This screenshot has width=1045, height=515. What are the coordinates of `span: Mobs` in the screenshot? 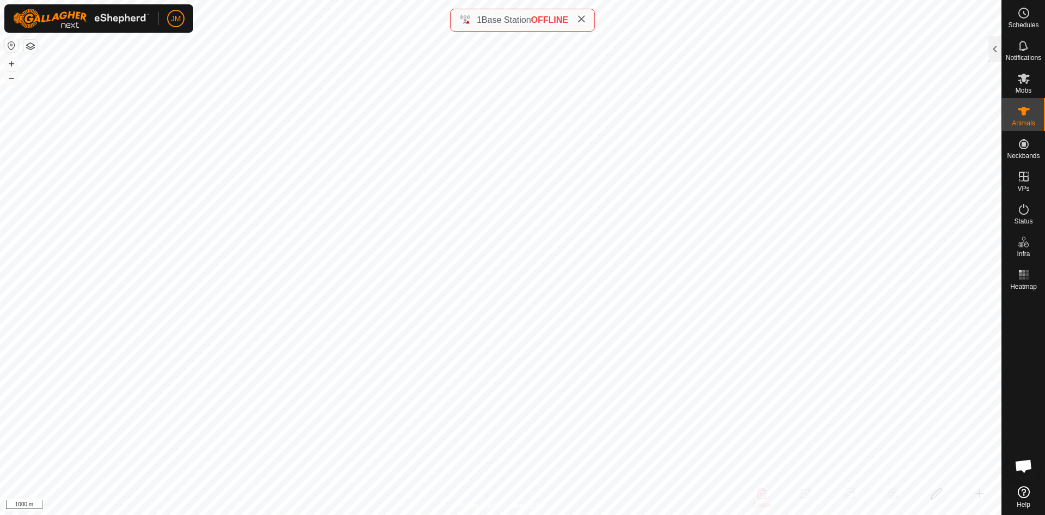 It's located at (1024, 90).